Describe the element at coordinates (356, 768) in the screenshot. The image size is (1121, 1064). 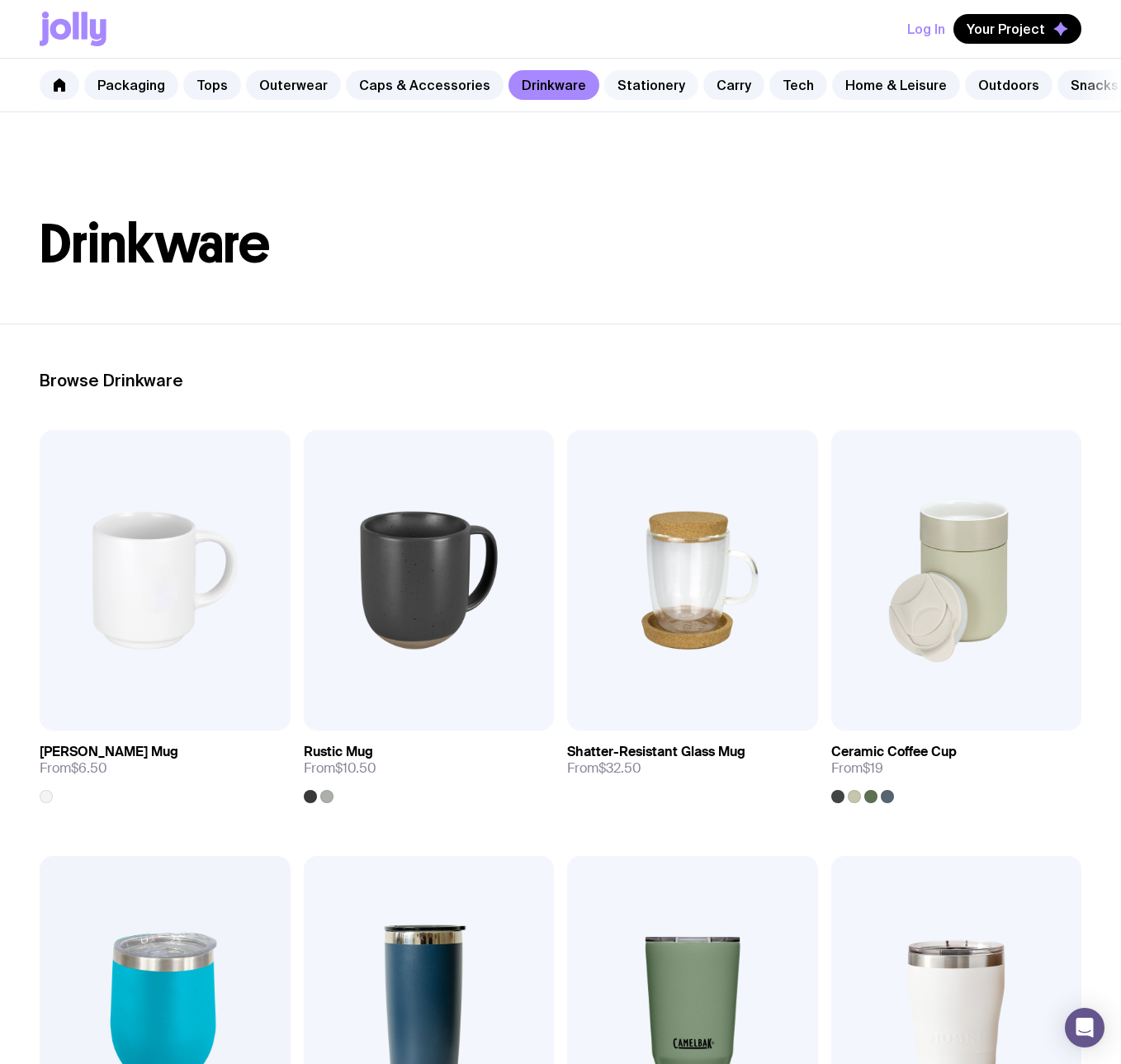
I see `span: $10.50` at that location.